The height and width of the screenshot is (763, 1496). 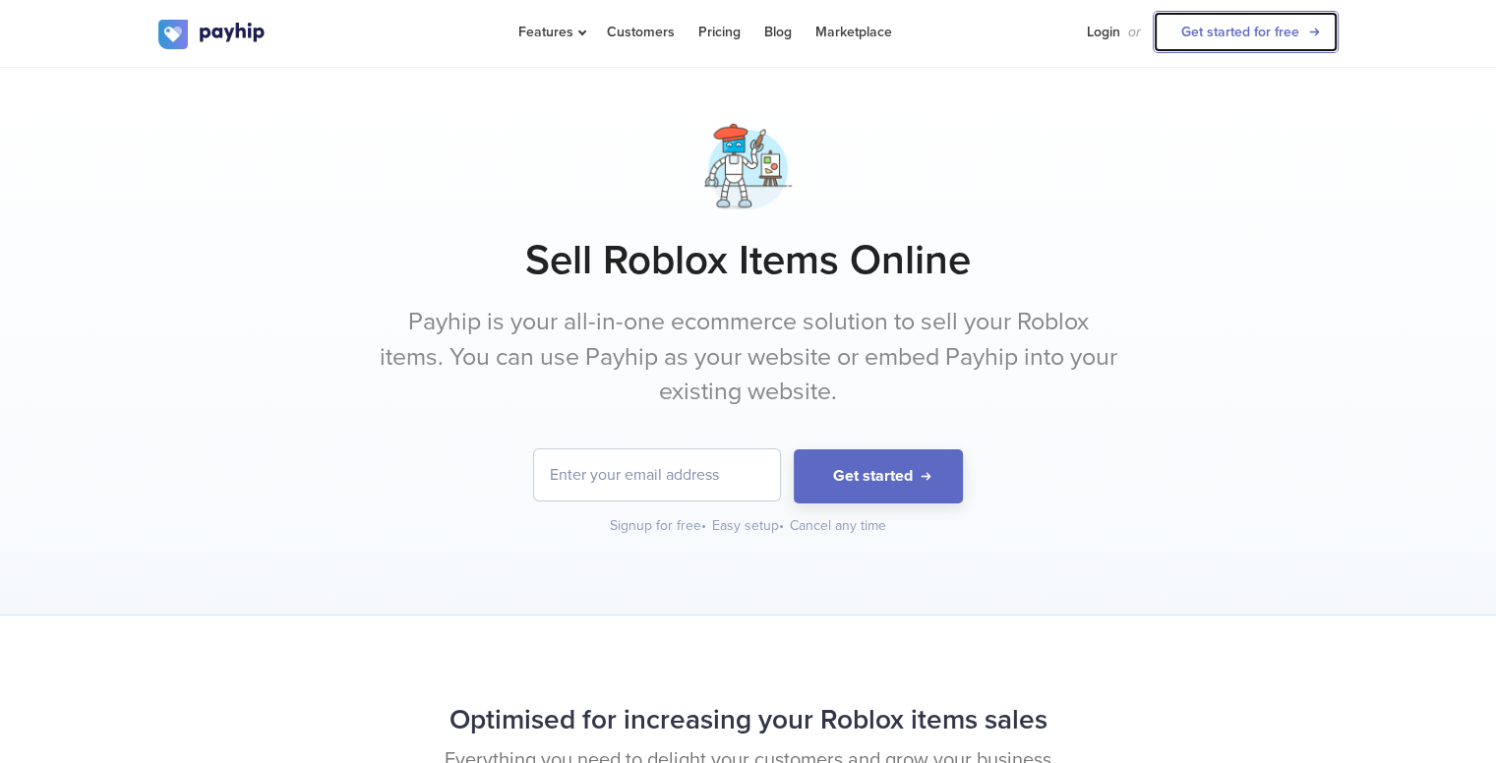 I want to click on h2: Optimised for increasing your Roblox items sales, so click(x=748, y=720).